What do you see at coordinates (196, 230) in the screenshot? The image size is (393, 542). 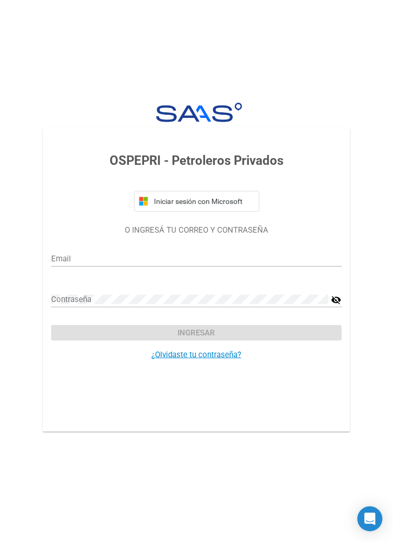 I see `p: O INGRESÁ TU CORREO Y CONTRASEÑA` at bounding box center [196, 230].